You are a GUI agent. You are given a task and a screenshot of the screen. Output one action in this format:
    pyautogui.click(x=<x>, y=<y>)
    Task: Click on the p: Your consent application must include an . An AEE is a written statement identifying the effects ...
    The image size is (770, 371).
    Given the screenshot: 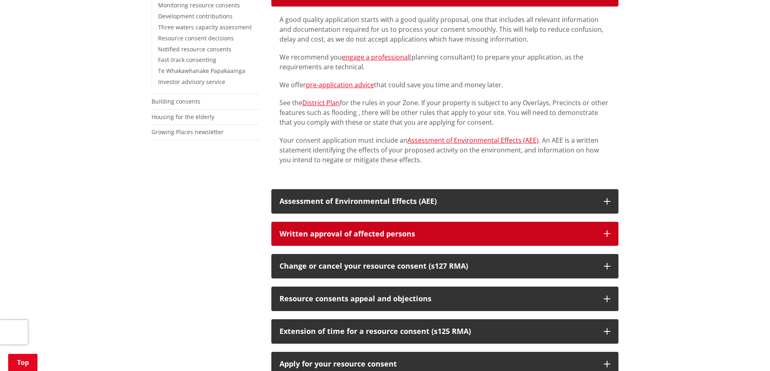 What is the action you would take?
    pyautogui.click(x=445, y=150)
    